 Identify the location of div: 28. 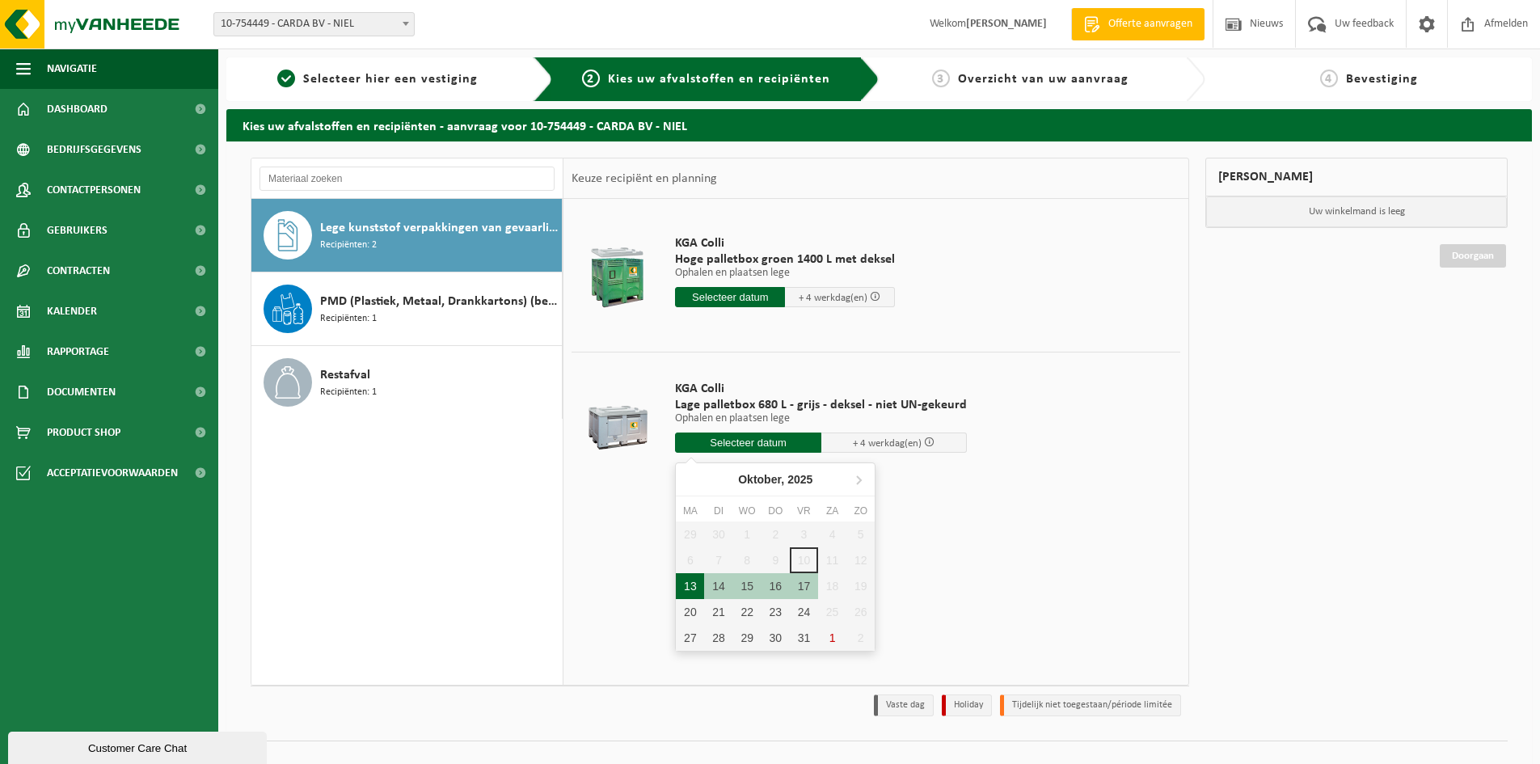
(718, 638).